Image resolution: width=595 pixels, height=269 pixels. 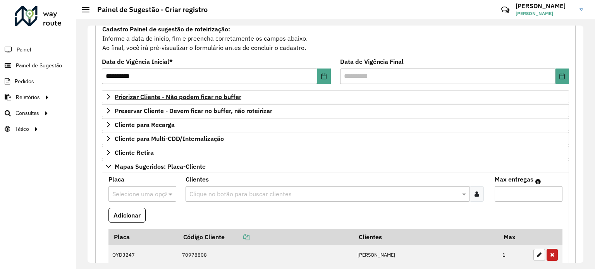 What do you see at coordinates (137, 62) in the screenshot?
I see `label: Data de Vigência Inicial` at bounding box center [137, 62].